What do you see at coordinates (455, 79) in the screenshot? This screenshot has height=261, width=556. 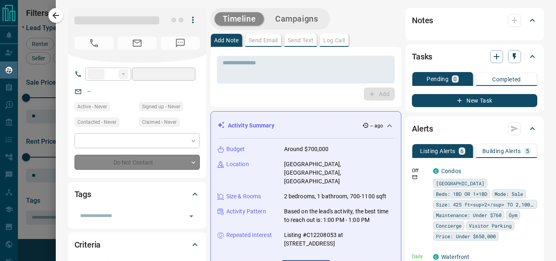 I see `p: 0` at bounding box center [455, 79].